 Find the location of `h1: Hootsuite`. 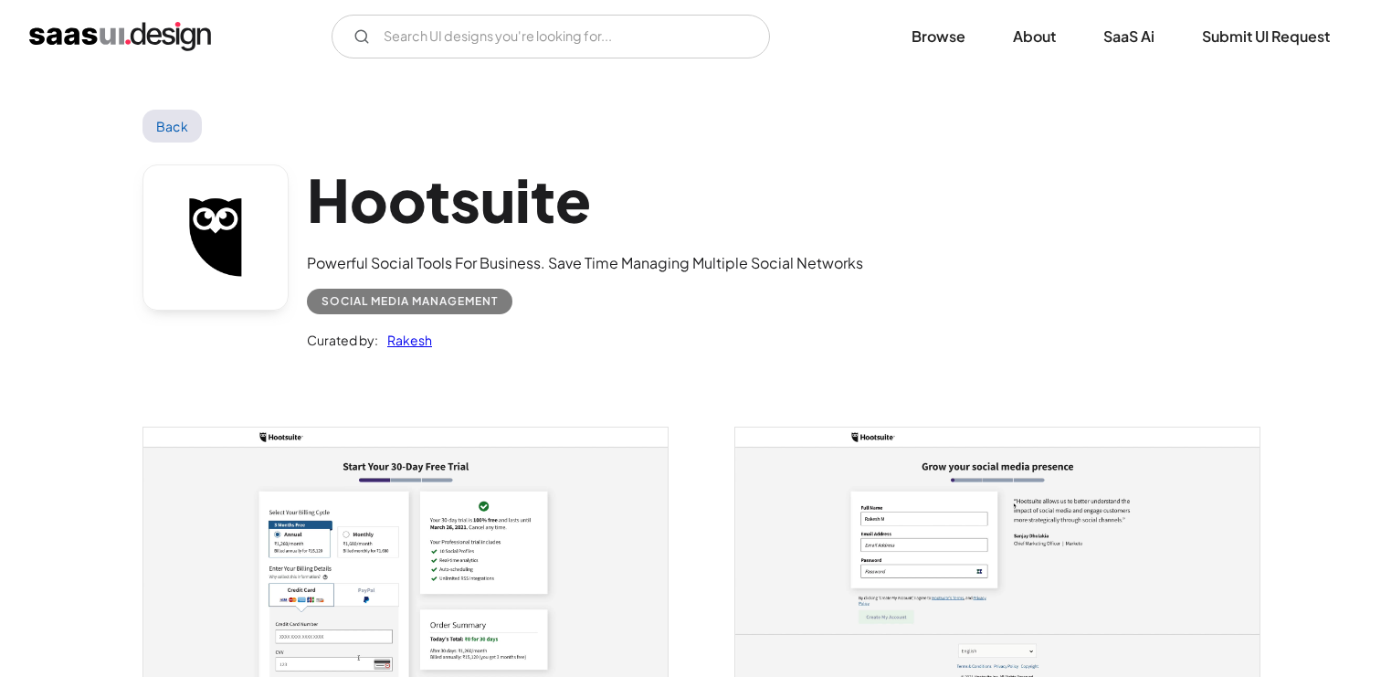

h1: Hootsuite is located at coordinates (585, 199).